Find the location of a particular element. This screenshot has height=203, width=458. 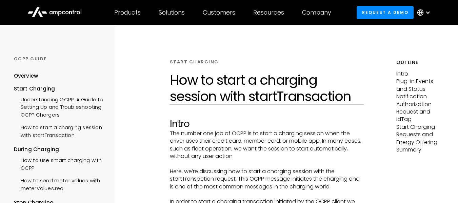

p: Summary is located at coordinates (420, 150).